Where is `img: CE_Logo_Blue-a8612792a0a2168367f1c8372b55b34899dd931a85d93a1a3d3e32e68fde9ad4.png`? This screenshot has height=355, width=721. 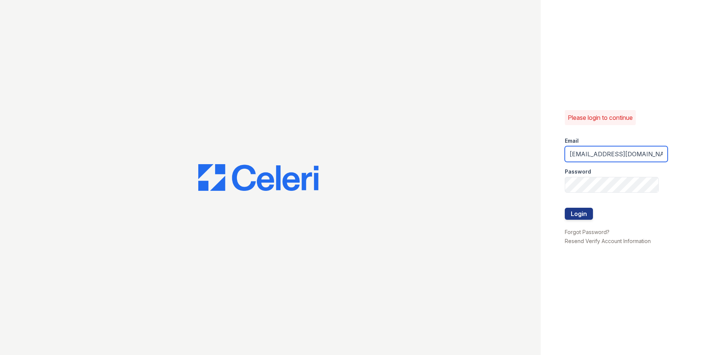
img: CE_Logo_Blue-a8612792a0a2168367f1c8372b55b34899dd931a85d93a1a3d3e32e68fde9ad4.png is located at coordinates (258, 178).